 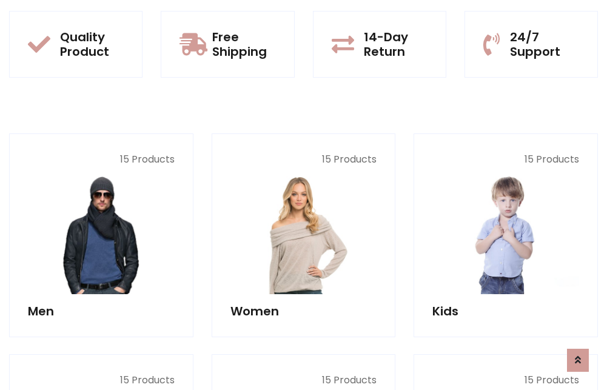 I want to click on h5: Kids, so click(x=506, y=311).